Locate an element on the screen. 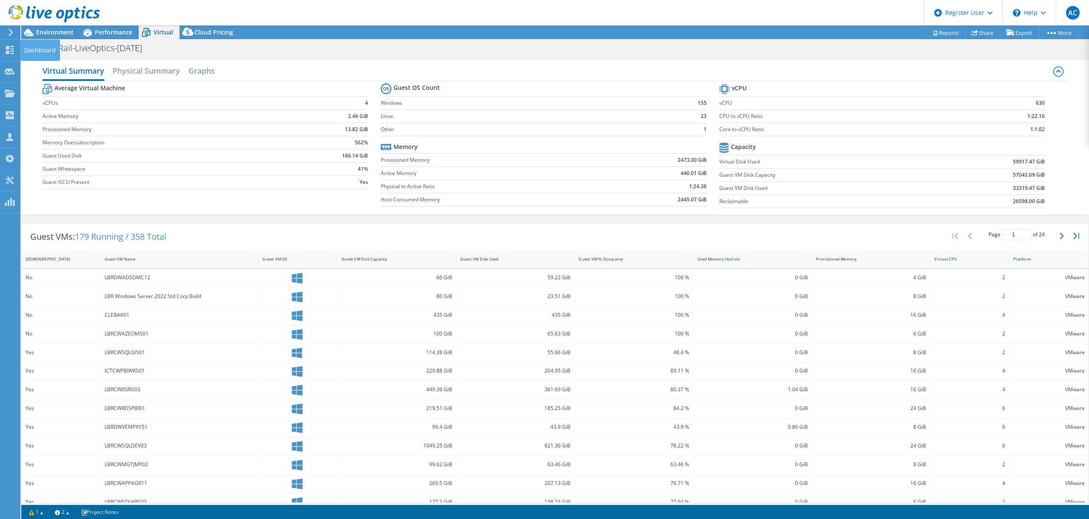 The width and height of the screenshot is (1089, 519). b: 1:22.16 is located at coordinates (1036, 116).